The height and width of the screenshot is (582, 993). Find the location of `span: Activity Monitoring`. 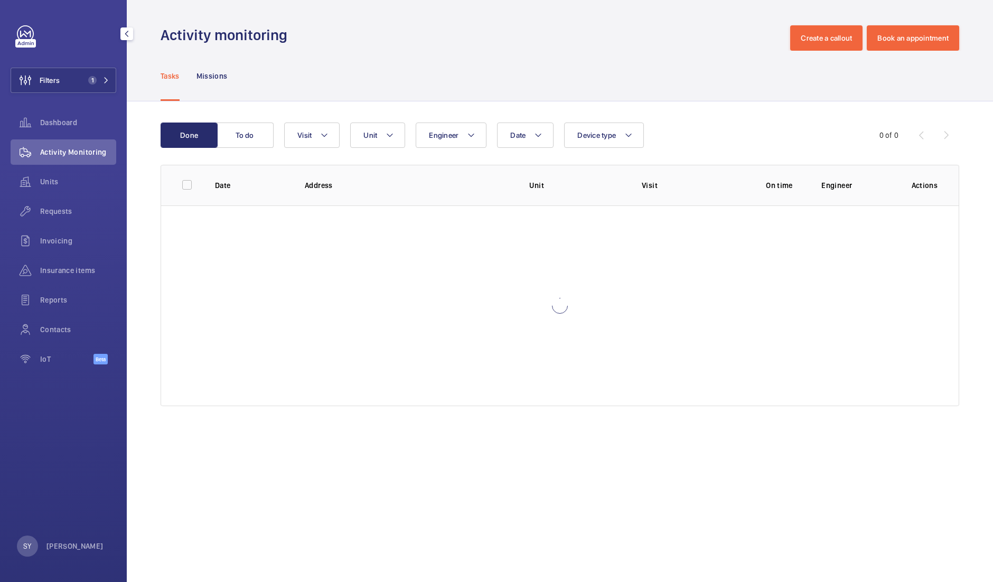

span: Activity Monitoring is located at coordinates (78, 152).